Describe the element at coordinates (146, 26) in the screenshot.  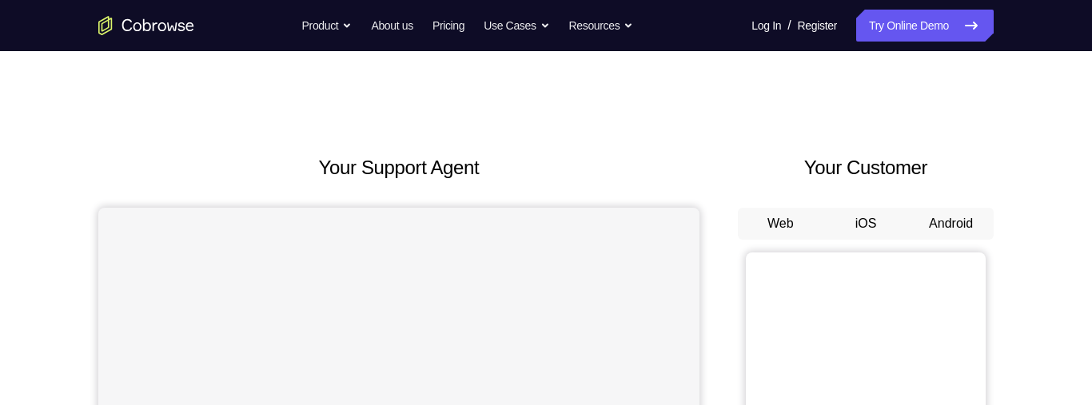
I see `a: Go to the home page` at that location.